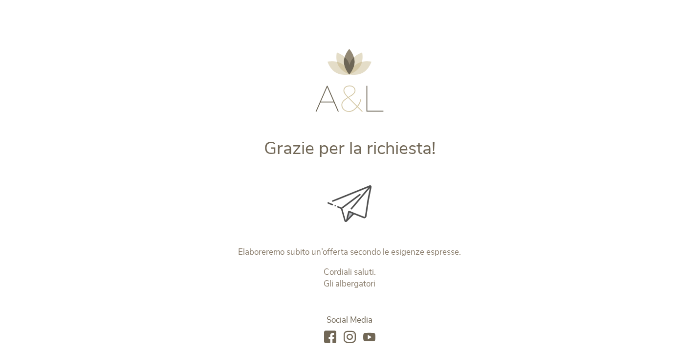  I want to click on p: Cordiali saluti. Gli albergatori, so click(350, 278).